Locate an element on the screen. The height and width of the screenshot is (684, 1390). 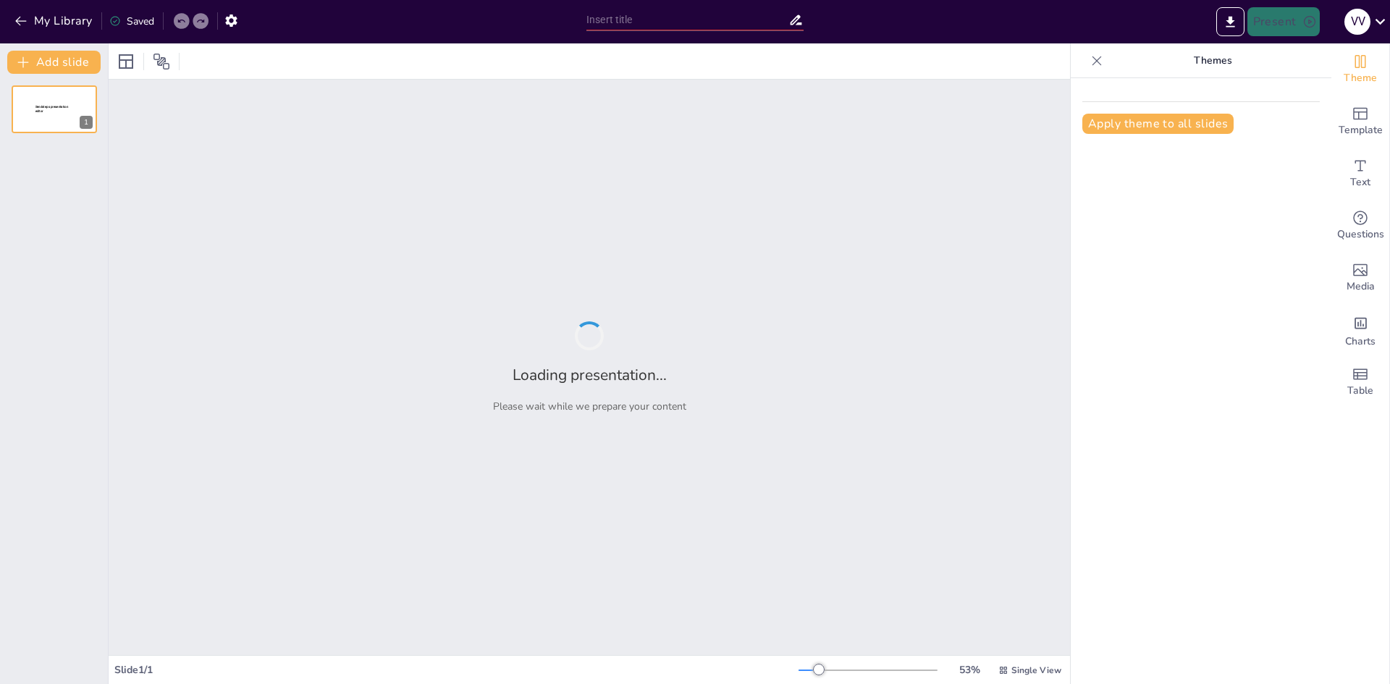
span: Media is located at coordinates (1361, 287).